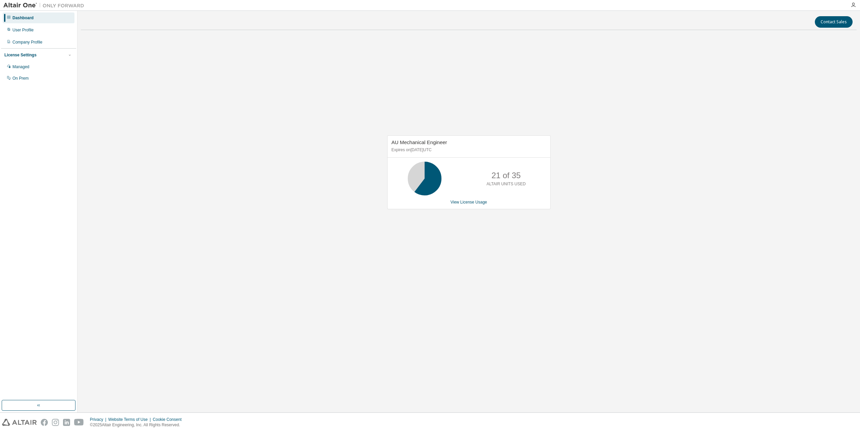 Image resolution: width=860 pixels, height=432 pixels. Describe the element at coordinates (27, 42) in the screenshot. I see `div: Company Profile` at that location.